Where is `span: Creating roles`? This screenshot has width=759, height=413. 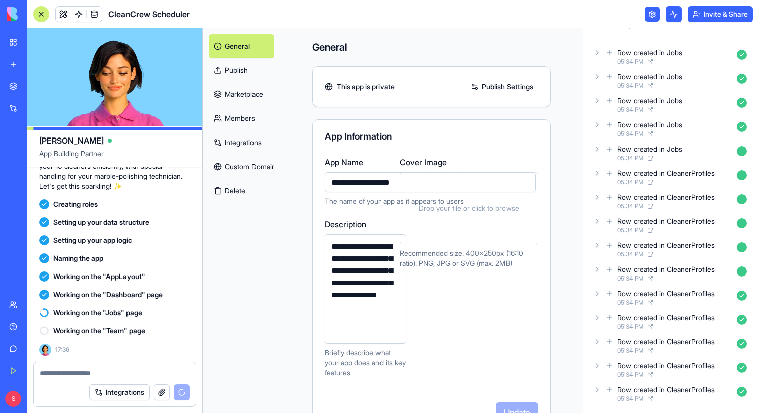
span: Creating roles is located at coordinates (75, 204).